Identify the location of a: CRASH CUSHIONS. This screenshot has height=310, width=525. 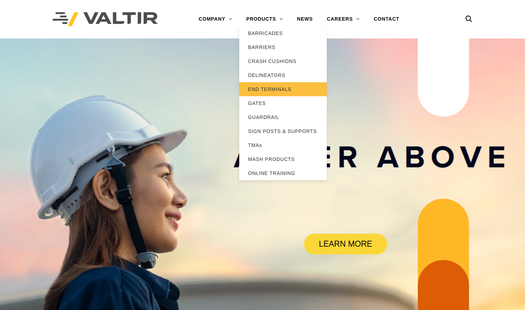
(283, 61).